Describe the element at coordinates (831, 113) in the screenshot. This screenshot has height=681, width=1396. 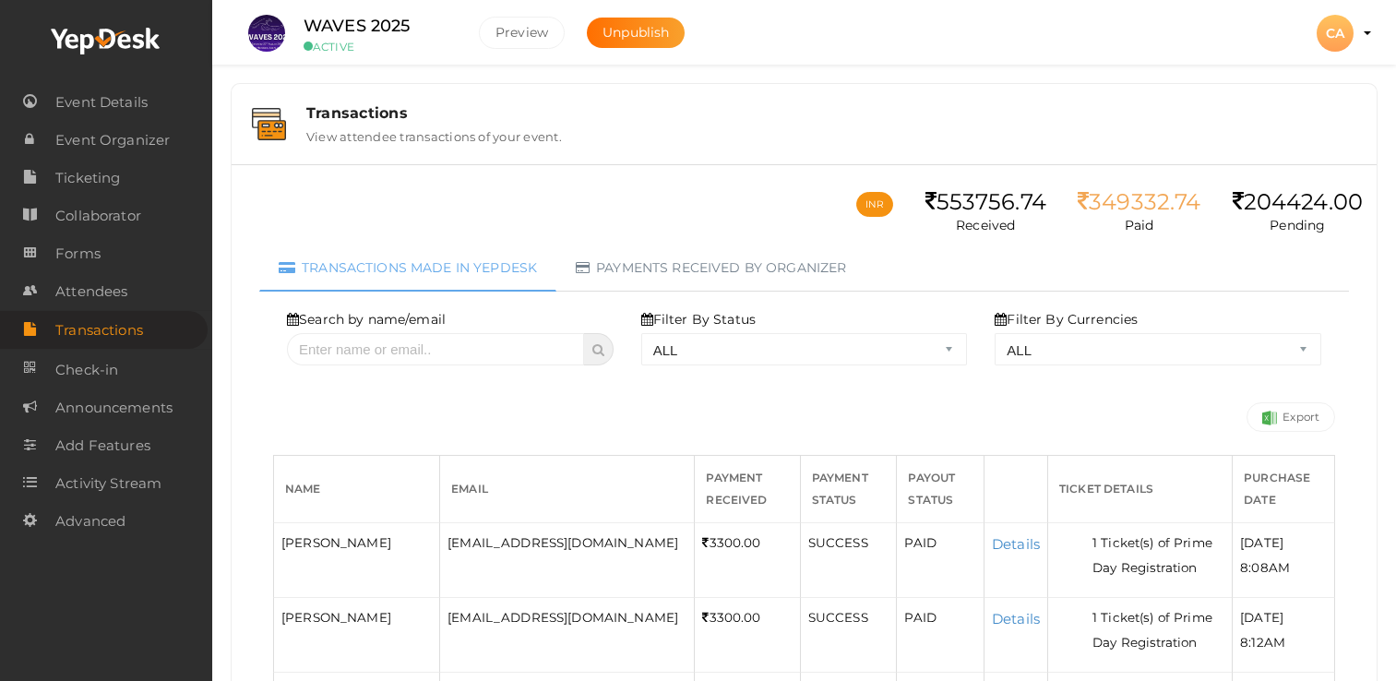
I see `div: Transactions` at that location.